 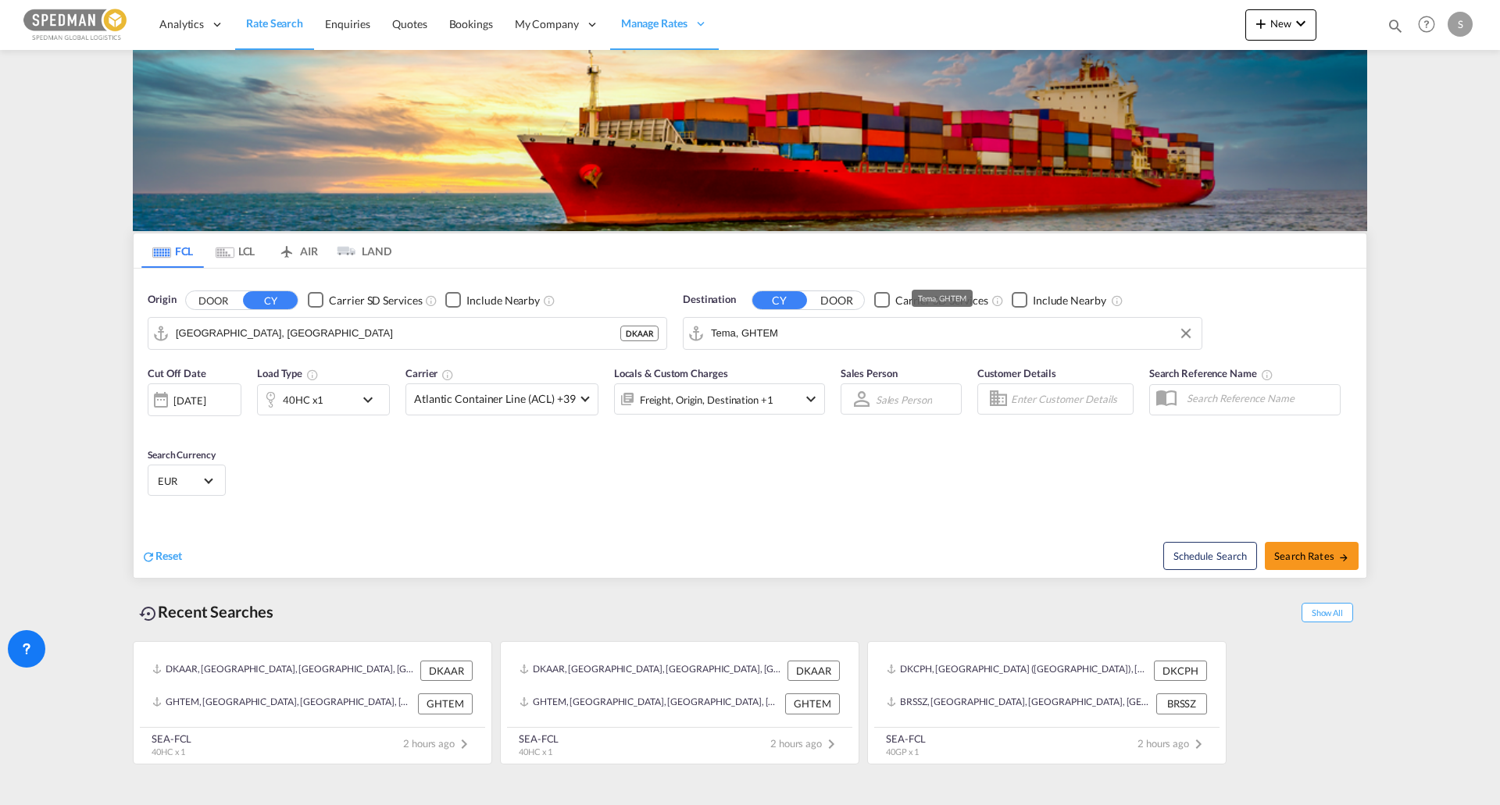 I want to click on span: Cut Off Date, so click(x=177, y=373).